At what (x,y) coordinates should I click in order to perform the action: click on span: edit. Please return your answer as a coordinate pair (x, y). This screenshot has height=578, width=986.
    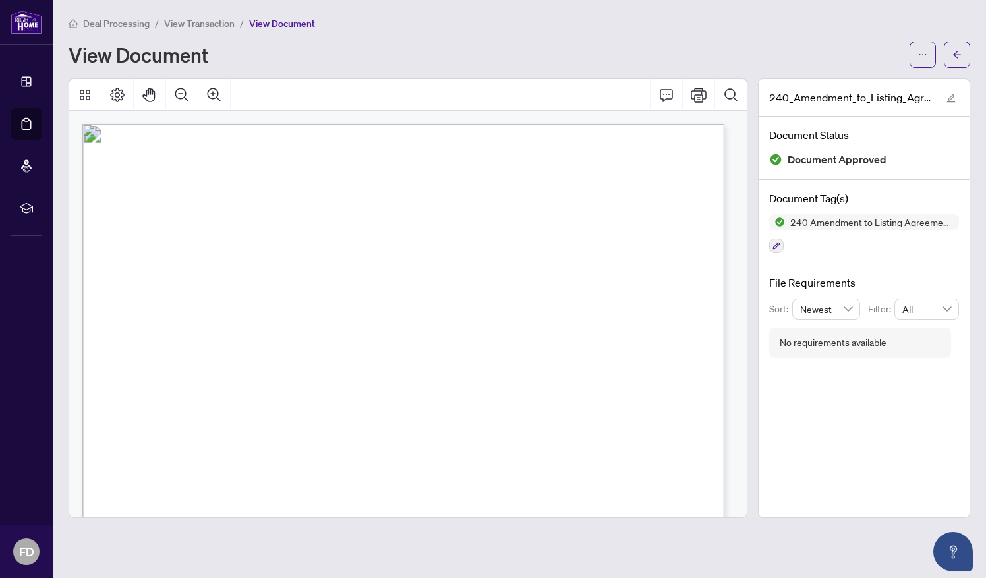
    Looking at the image, I should click on (951, 98).